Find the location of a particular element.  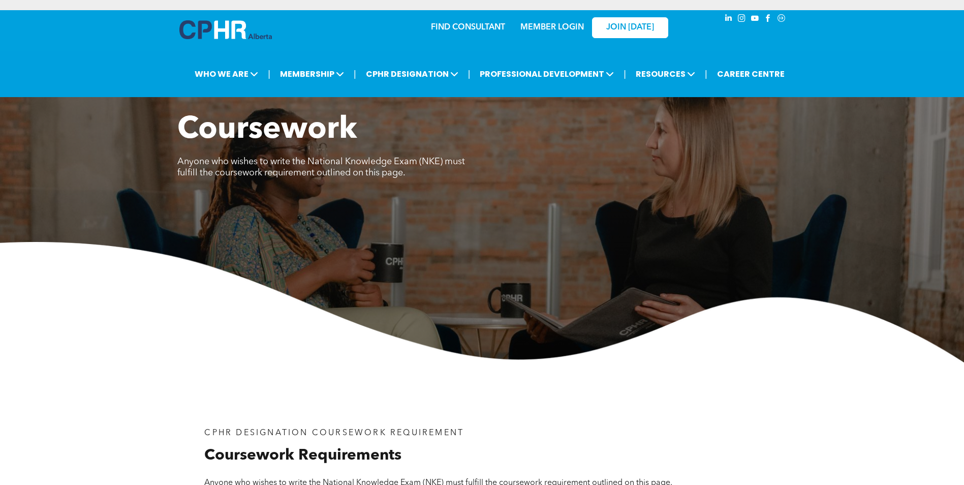

a: instagram is located at coordinates (742, 19).